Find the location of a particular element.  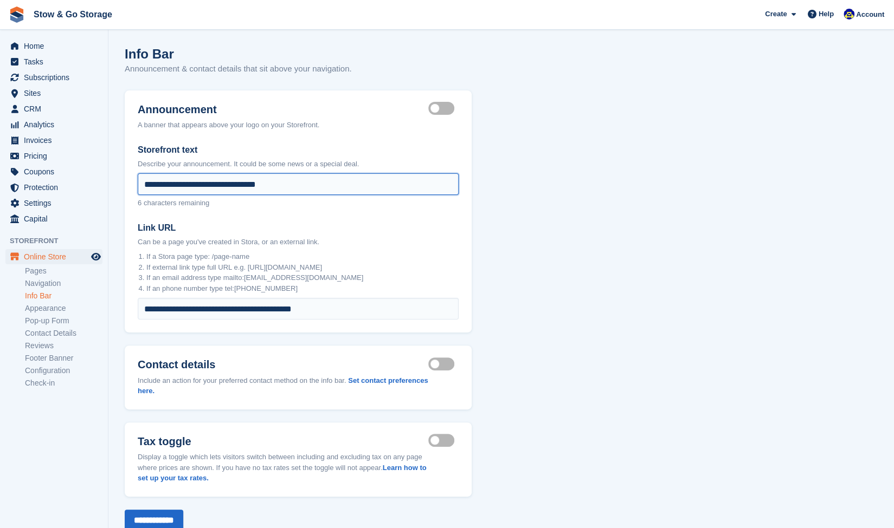

a: Footer Banner is located at coordinates (63, 358).